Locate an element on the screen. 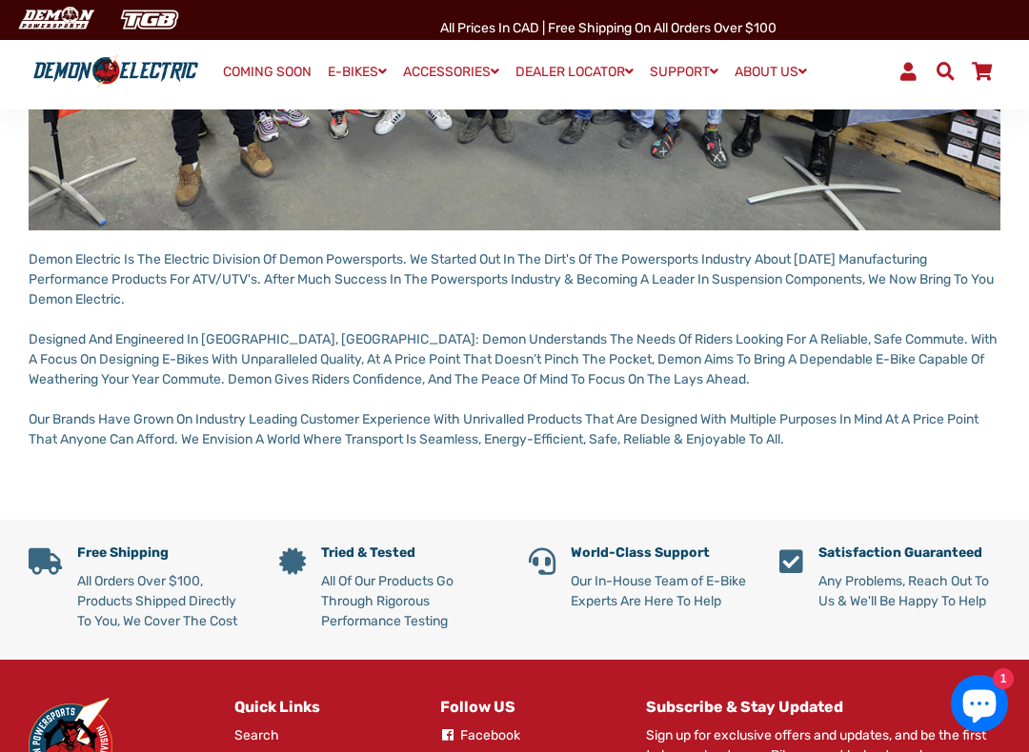  a: Facebook is located at coordinates (480, 735).